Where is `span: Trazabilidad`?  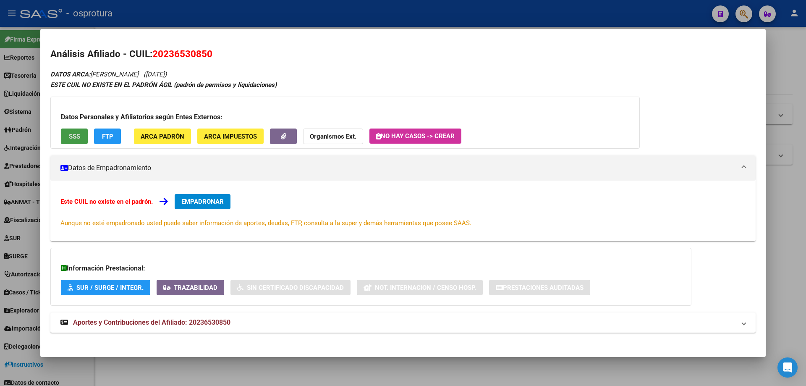 span: Trazabilidad is located at coordinates (196, 288).